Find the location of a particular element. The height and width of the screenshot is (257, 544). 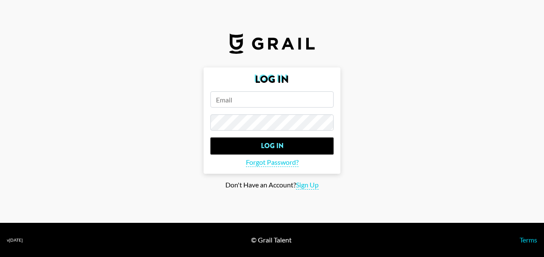

input: Log In is located at coordinates (272, 146).